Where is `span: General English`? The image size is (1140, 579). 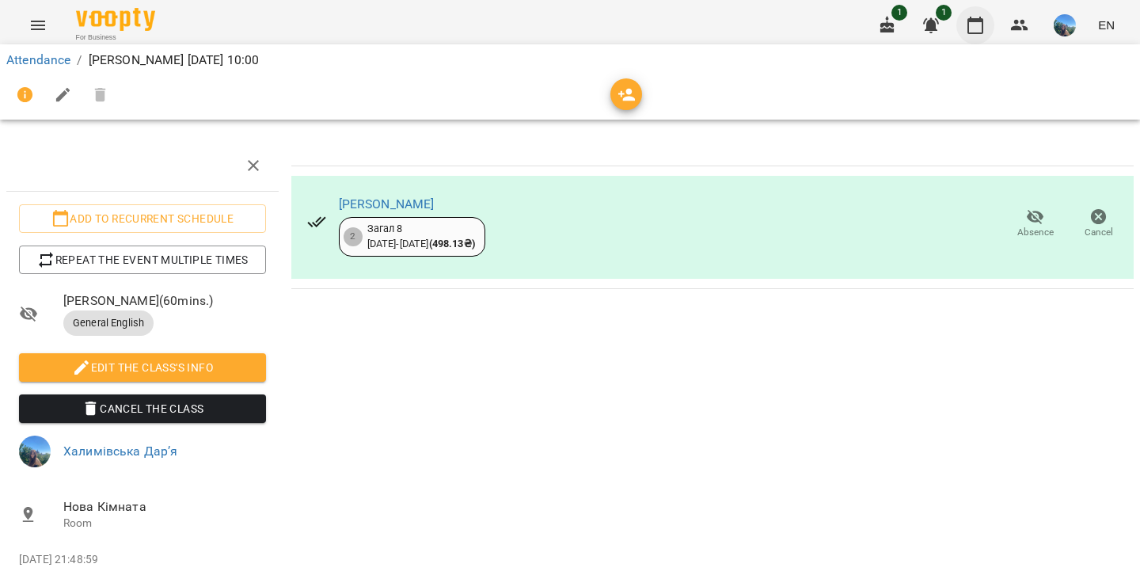 span: General English is located at coordinates (108, 323).